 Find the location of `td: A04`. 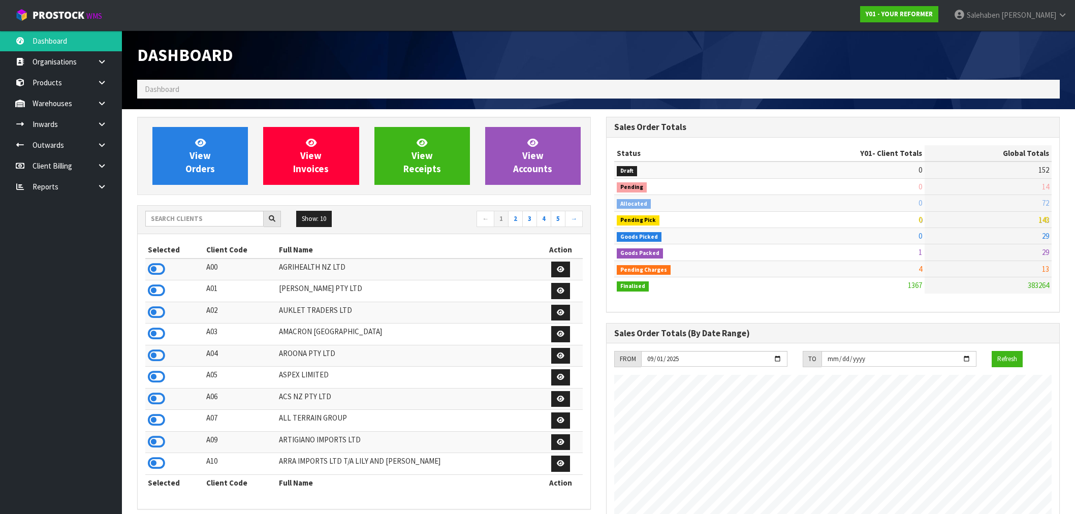

td: A04 is located at coordinates (240, 356).